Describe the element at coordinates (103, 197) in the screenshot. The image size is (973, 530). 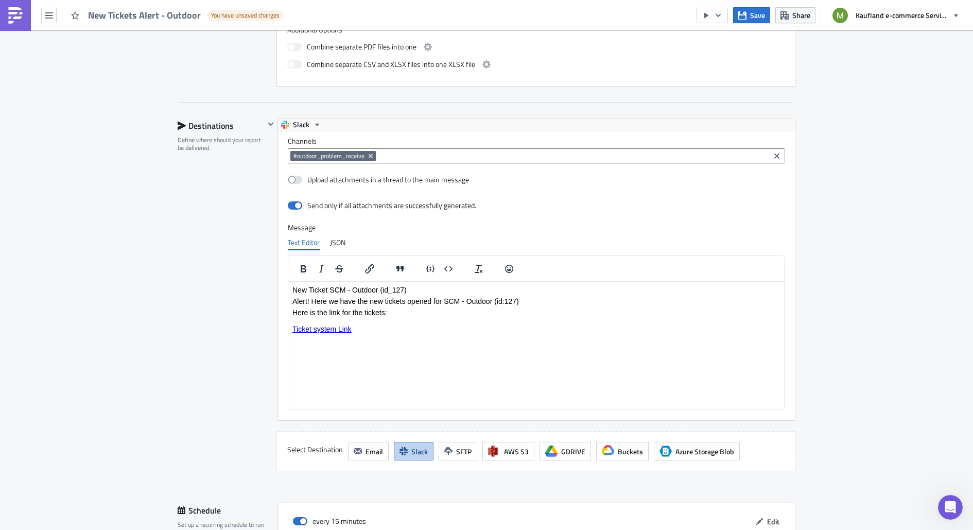
I see `h2: Read our Docs` at that location.